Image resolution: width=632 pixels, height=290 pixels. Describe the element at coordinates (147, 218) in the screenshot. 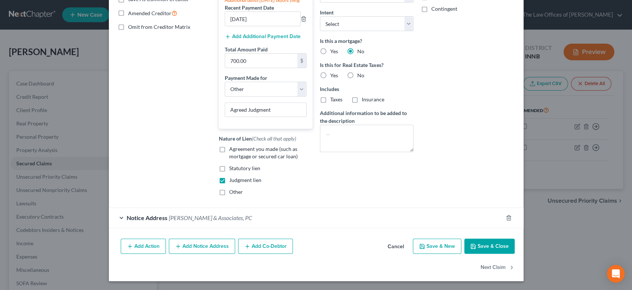

I see `span: Notice Address` at that location.